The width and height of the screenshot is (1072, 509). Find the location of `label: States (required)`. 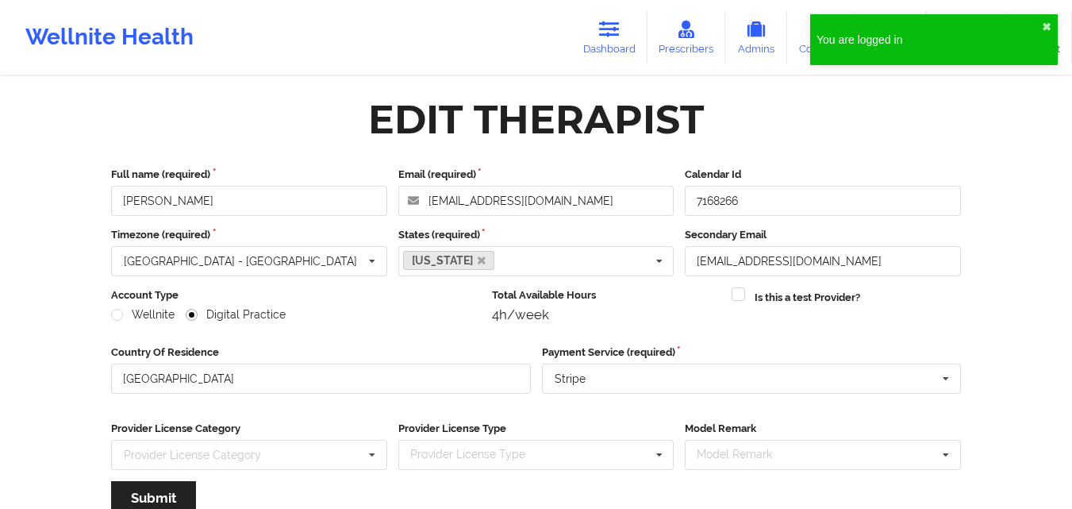

label: States (required) is located at coordinates (537, 235).